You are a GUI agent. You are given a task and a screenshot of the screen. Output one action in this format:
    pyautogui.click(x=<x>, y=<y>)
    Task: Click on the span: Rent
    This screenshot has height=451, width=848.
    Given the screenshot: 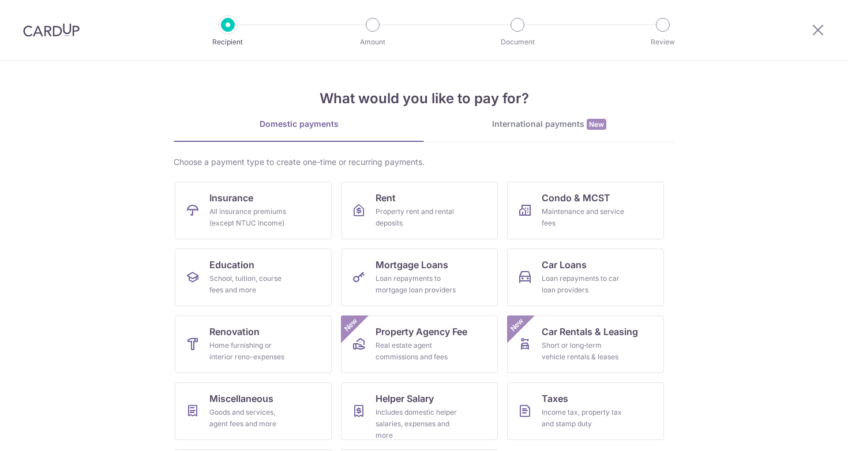 What is the action you would take?
    pyautogui.click(x=385, y=198)
    